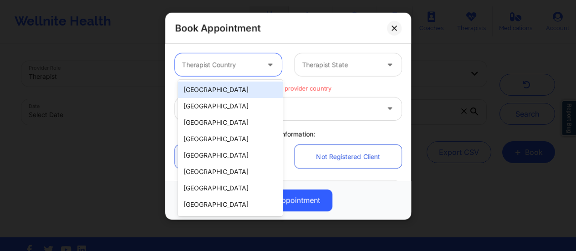  Describe the element at coordinates (228, 156) in the screenshot. I see `a: Registered Member` at that location.